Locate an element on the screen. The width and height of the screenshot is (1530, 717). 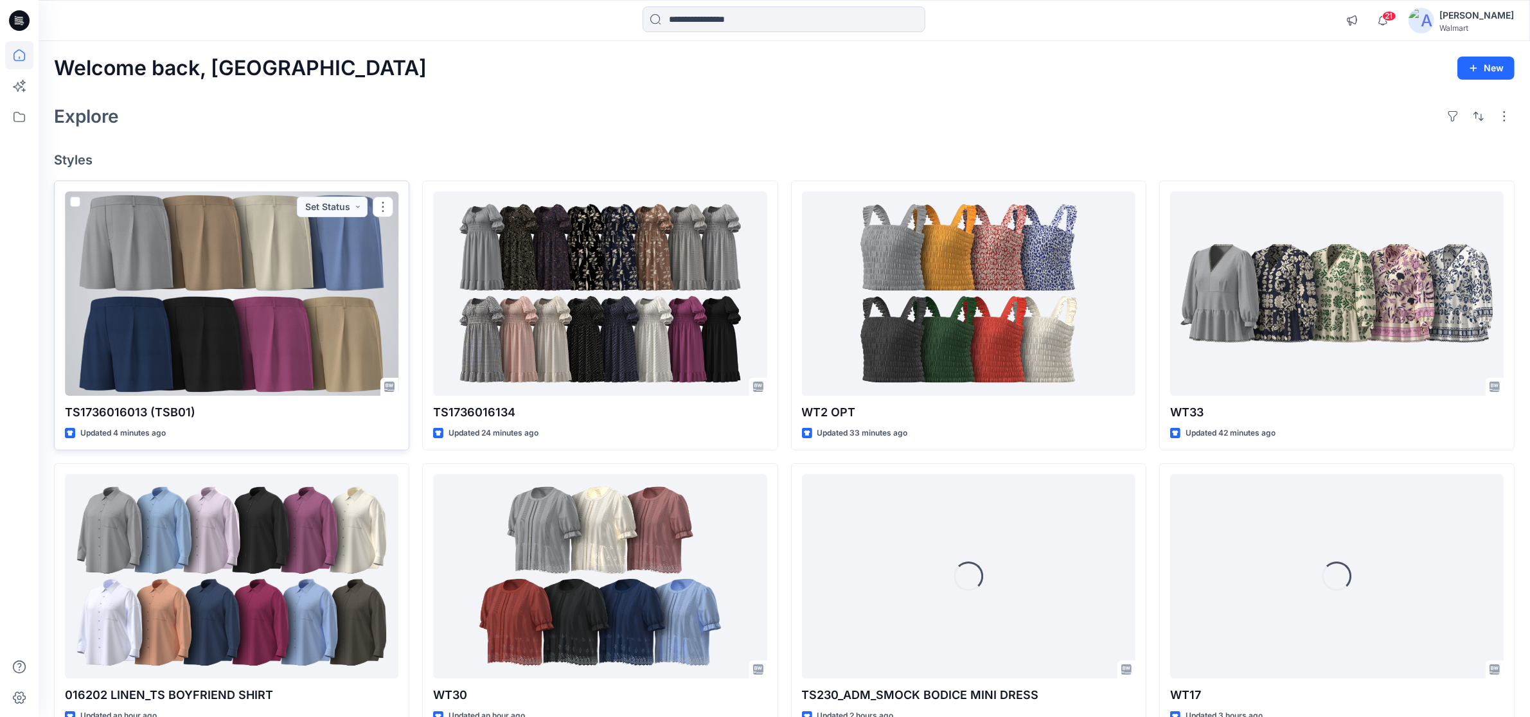
a: WT2 OPT is located at coordinates (968, 294).